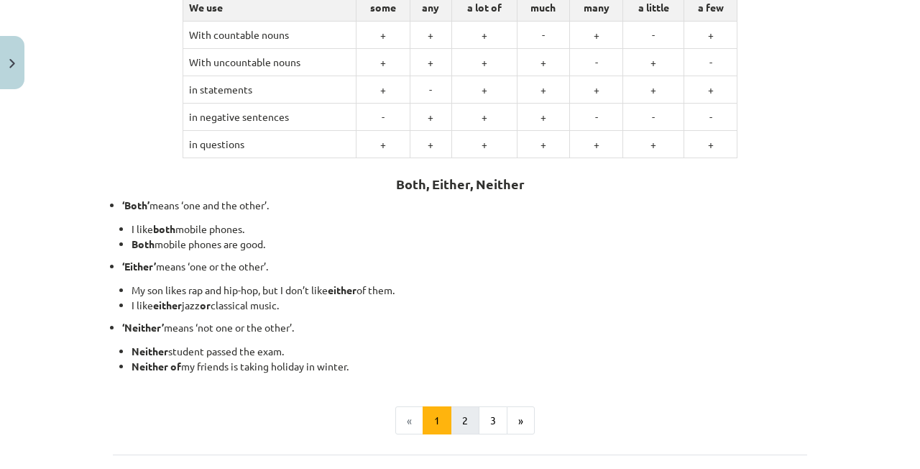 This screenshot has height=469, width=920. I want to click on strong: ‘Both’, so click(136, 205).